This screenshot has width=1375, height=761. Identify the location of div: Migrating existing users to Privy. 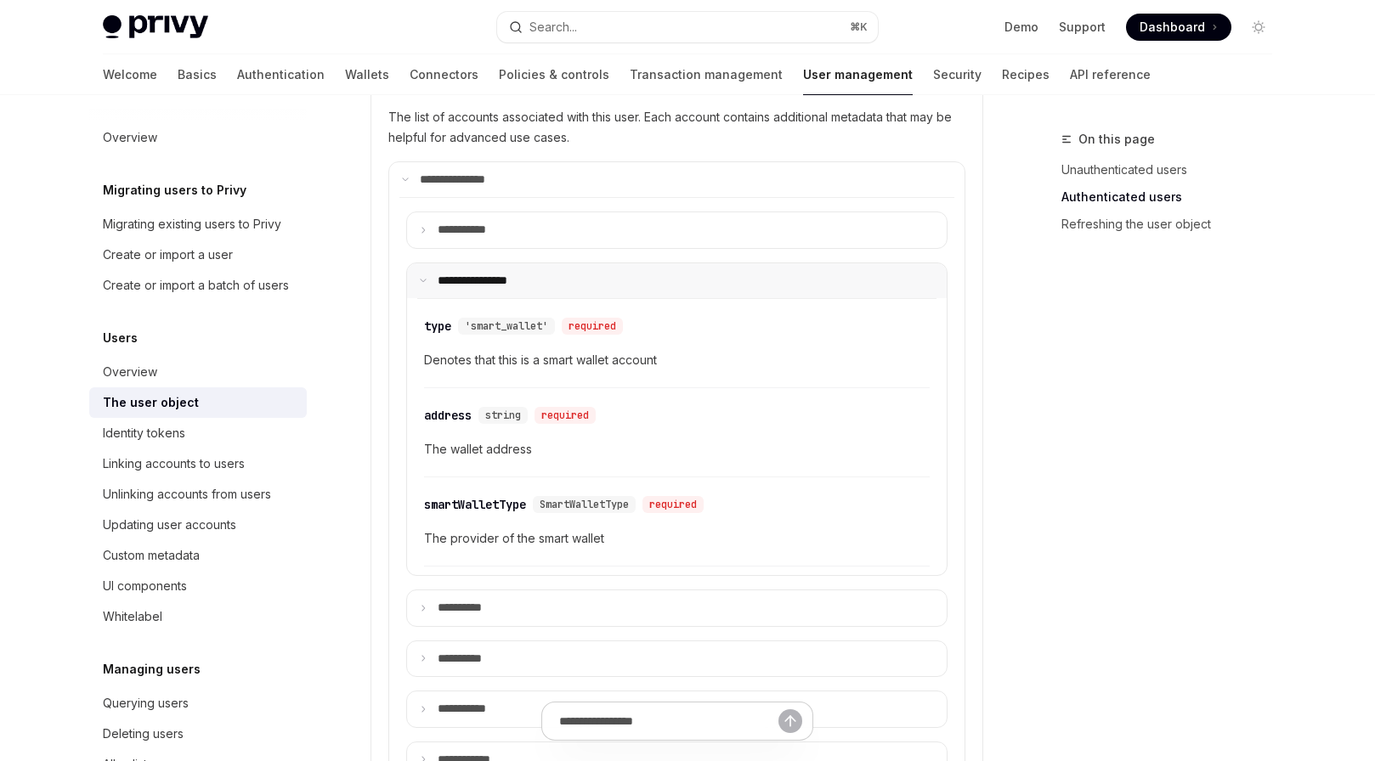
(192, 224).